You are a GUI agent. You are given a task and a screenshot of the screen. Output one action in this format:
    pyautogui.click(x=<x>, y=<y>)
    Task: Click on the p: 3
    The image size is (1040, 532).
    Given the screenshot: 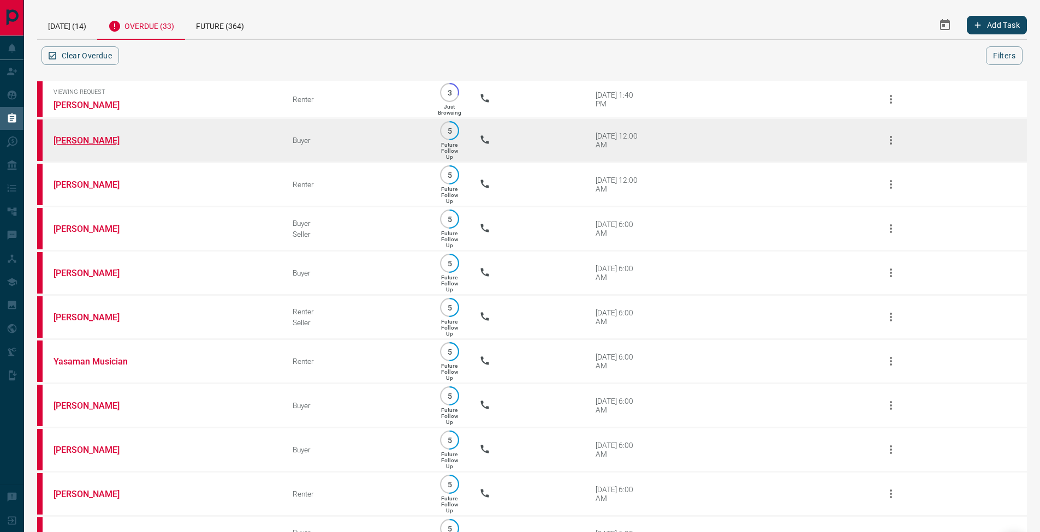 What is the action you would take?
    pyautogui.click(x=449, y=92)
    